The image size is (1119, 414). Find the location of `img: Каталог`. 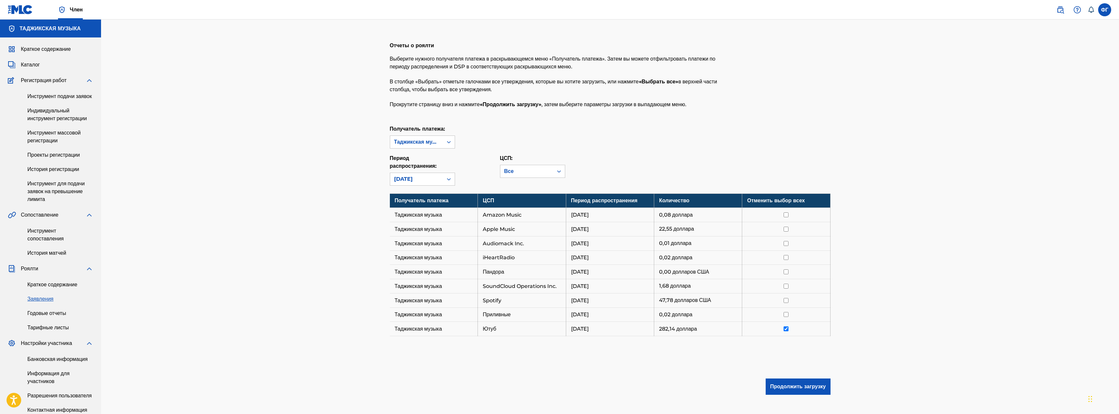

img: Каталог is located at coordinates (12, 65).